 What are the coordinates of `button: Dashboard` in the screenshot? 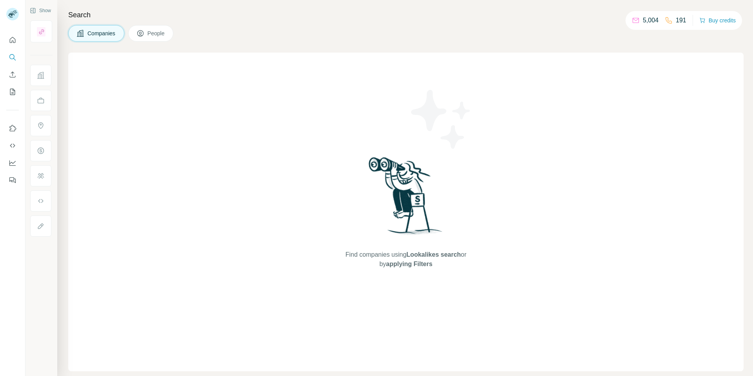 It's located at (13, 163).